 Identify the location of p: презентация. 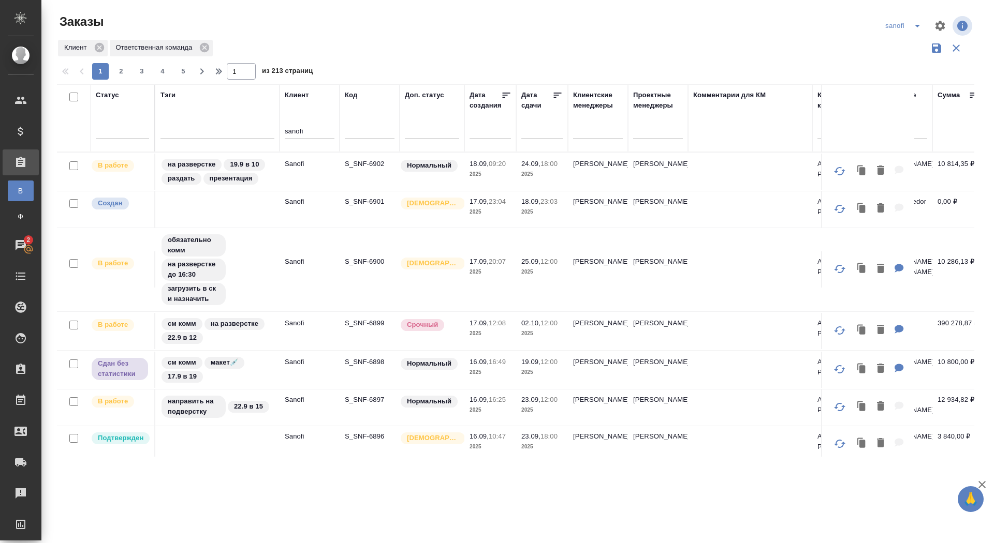
(231, 179).